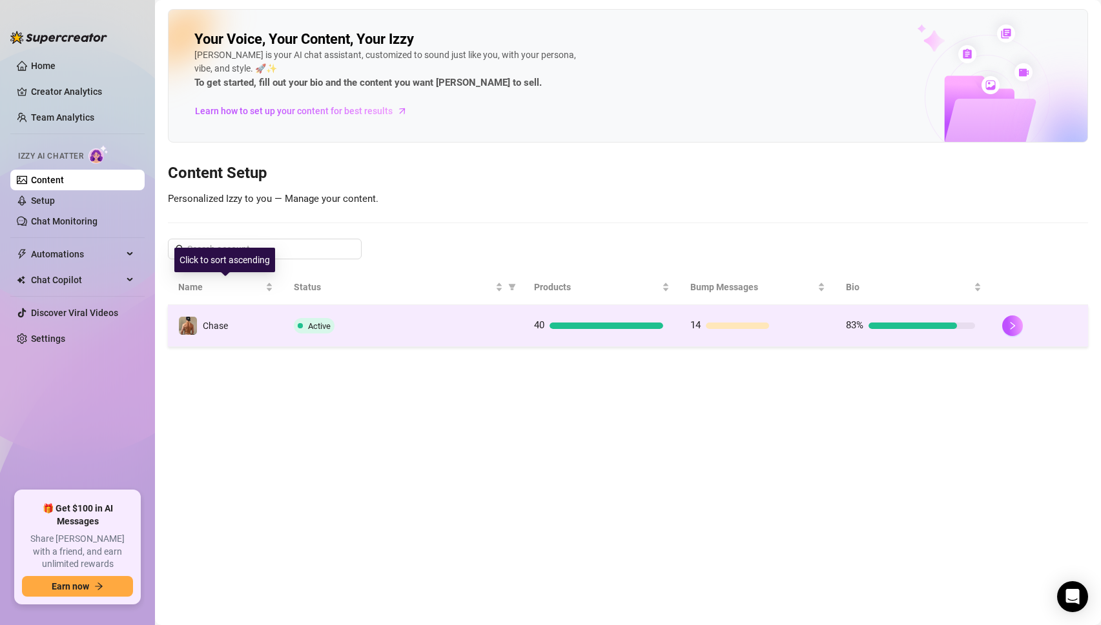  Describe the element at coordinates (539, 325) in the screenshot. I see `span: 40` at that location.